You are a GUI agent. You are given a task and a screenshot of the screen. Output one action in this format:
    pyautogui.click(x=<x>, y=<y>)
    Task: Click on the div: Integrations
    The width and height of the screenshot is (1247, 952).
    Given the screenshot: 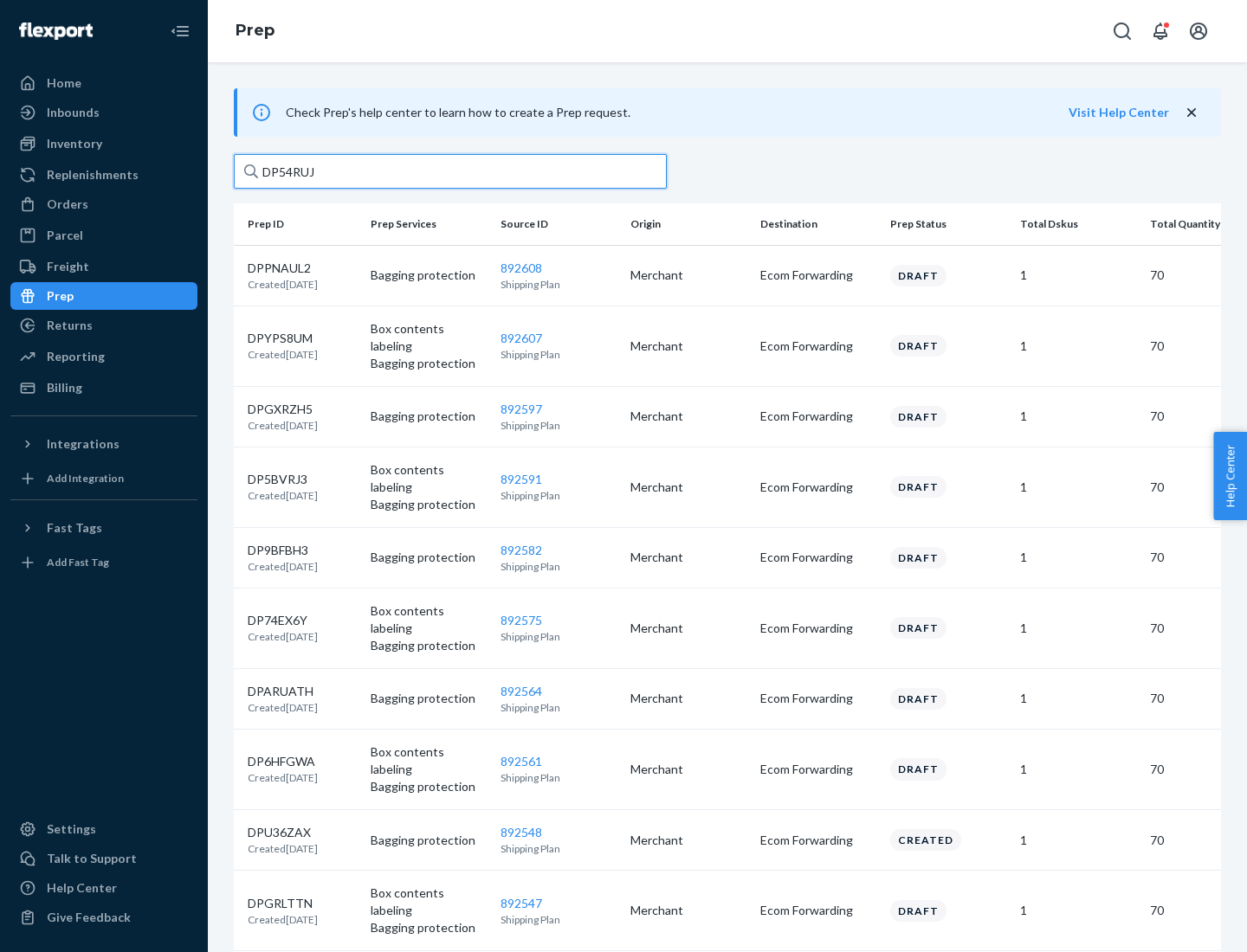 What is the action you would take?
    pyautogui.click(x=84, y=444)
    